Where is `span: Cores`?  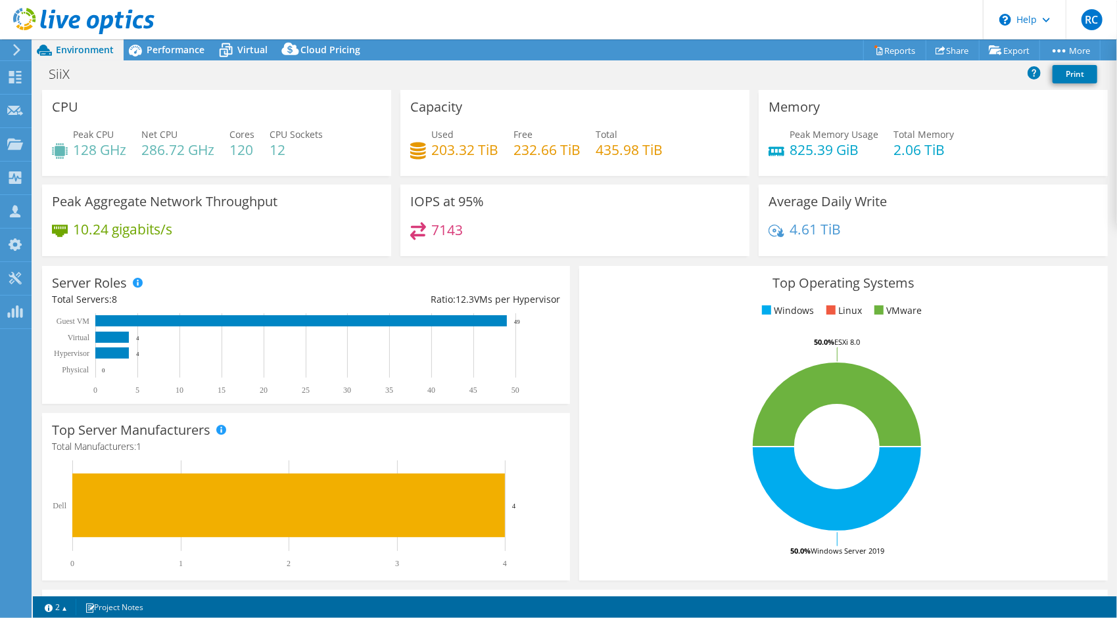 span: Cores is located at coordinates (242, 134).